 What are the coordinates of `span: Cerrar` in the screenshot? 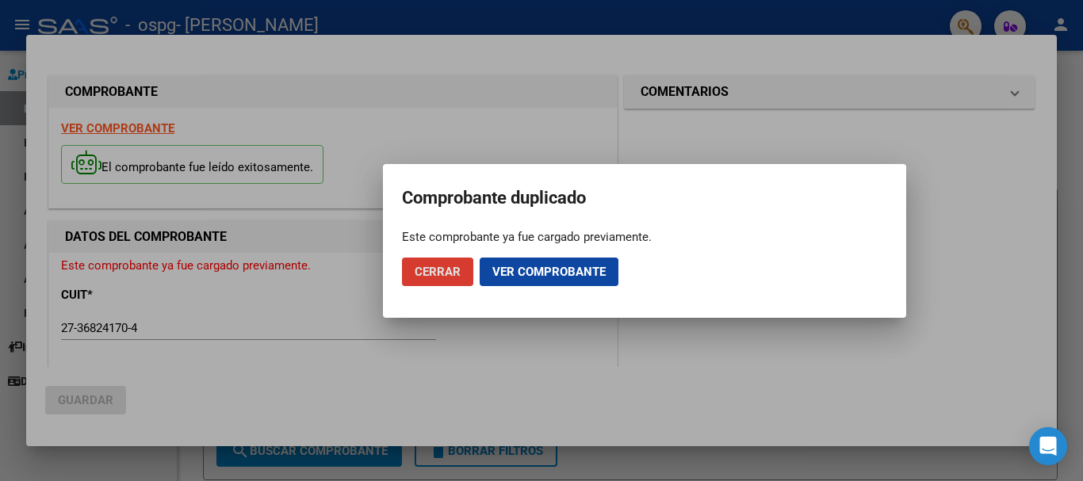 It's located at (438, 272).